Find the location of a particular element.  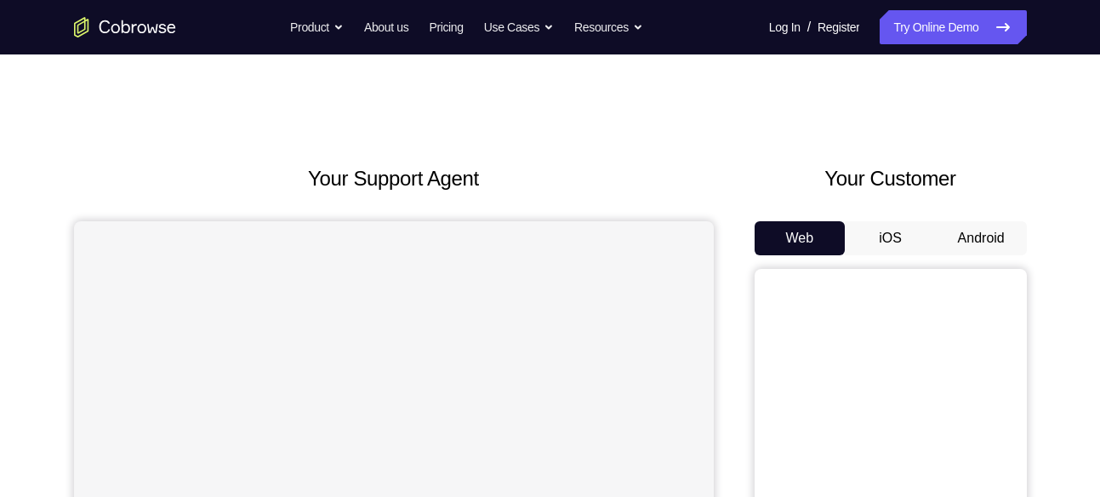

a: Pricing is located at coordinates (446, 27).